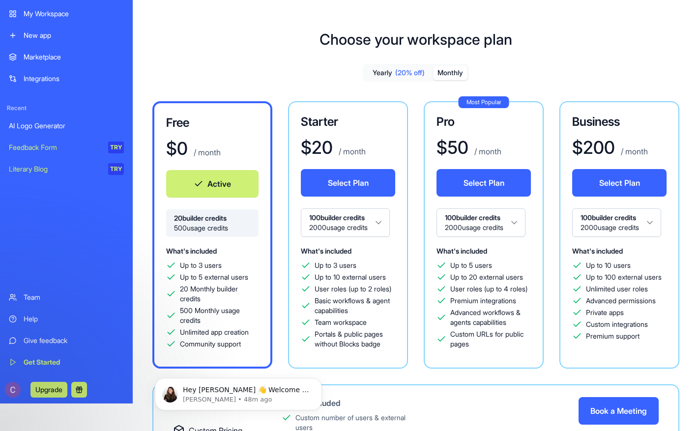  I want to click on h3: Pro, so click(484, 122).